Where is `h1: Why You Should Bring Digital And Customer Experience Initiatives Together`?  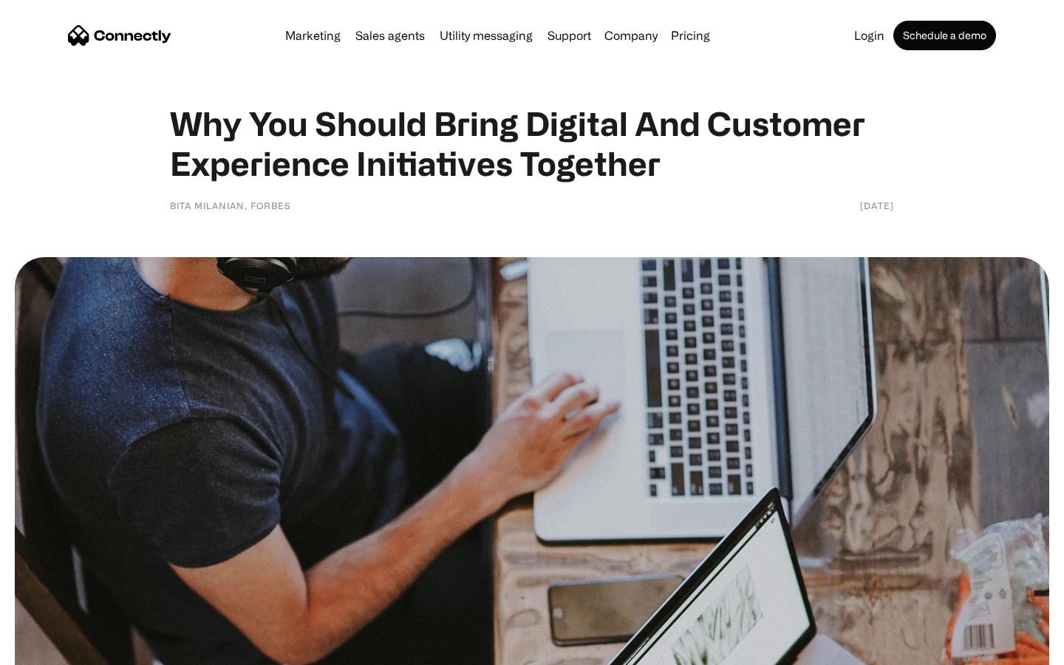 h1: Why You Should Bring Digital And Customer Experience Initiatives Together is located at coordinates (532, 143).